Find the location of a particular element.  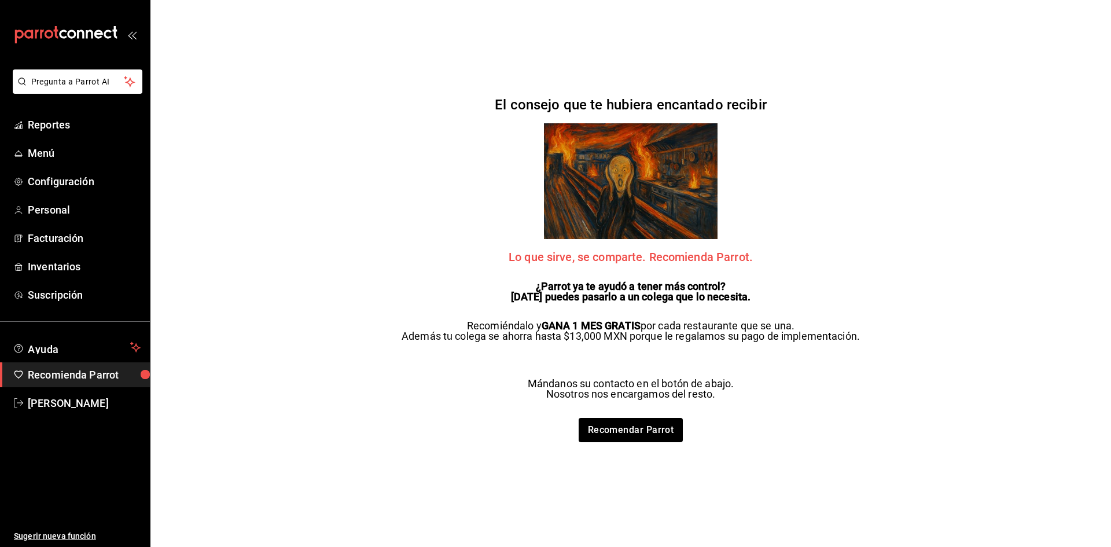

span: Reportes is located at coordinates (84, 124).